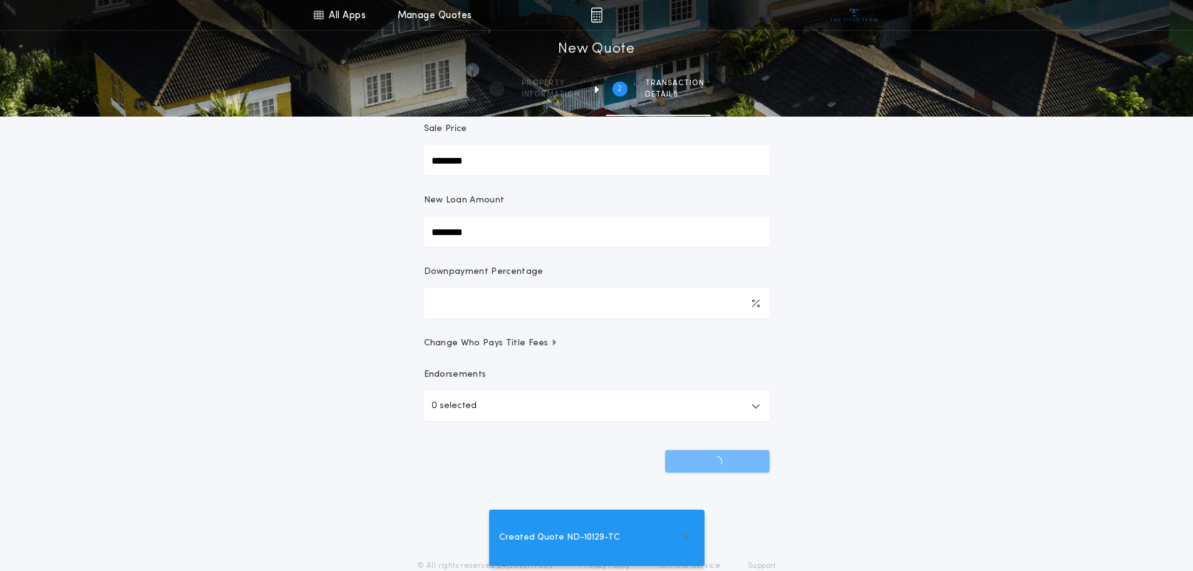 This screenshot has height=571, width=1193. Describe the element at coordinates (597, 406) in the screenshot. I see `button: 0 selected` at that location.